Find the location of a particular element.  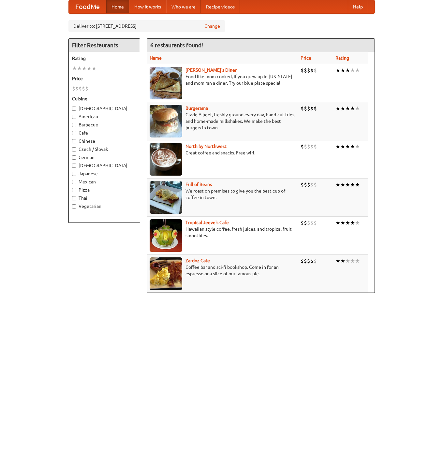

a: FoodMe is located at coordinates (87, 7).